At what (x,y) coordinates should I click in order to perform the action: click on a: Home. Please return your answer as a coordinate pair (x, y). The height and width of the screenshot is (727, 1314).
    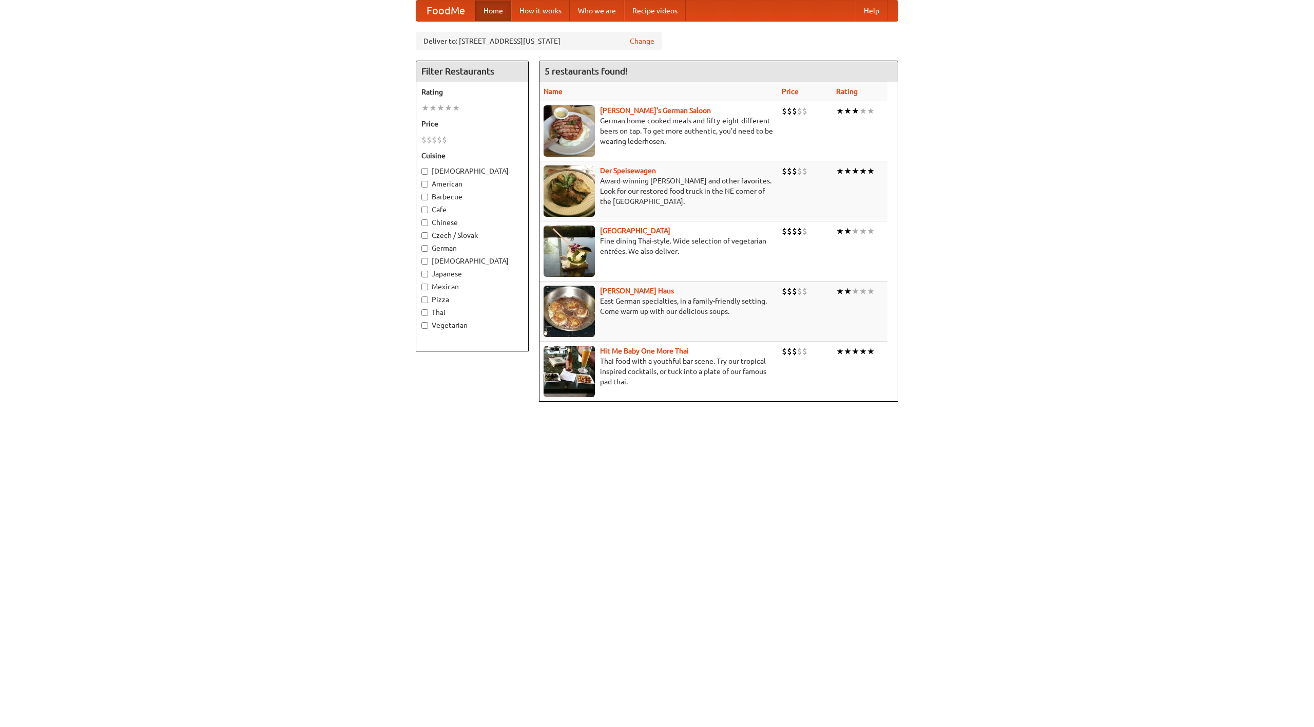
    Looking at the image, I should click on (493, 11).